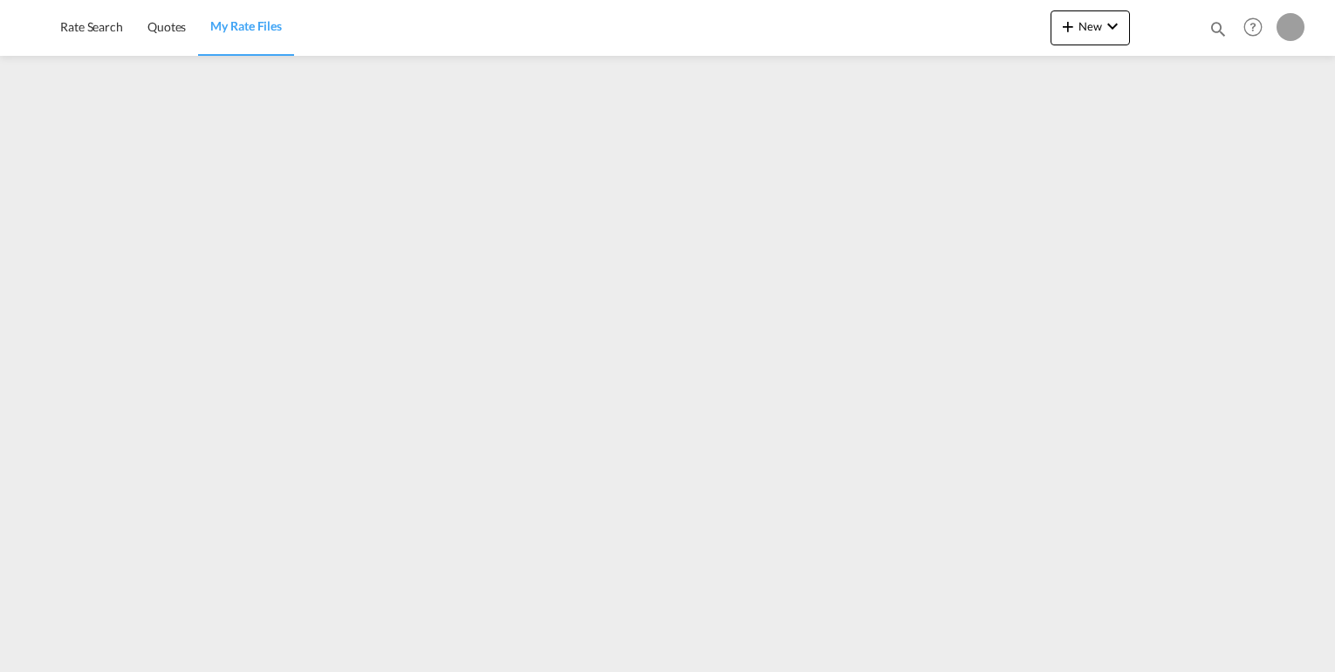 The height and width of the screenshot is (672, 1335). I want to click on div: Help, so click(1257, 28).